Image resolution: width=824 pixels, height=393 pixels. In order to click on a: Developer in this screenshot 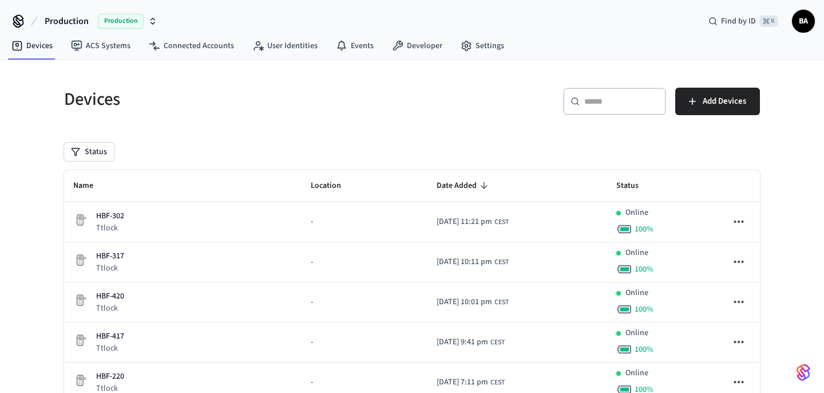, I will do `click(417, 46)`.